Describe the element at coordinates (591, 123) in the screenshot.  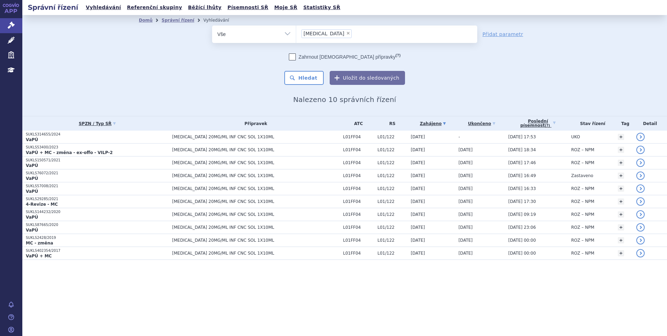
I see `th: Stav řízení` at that location.